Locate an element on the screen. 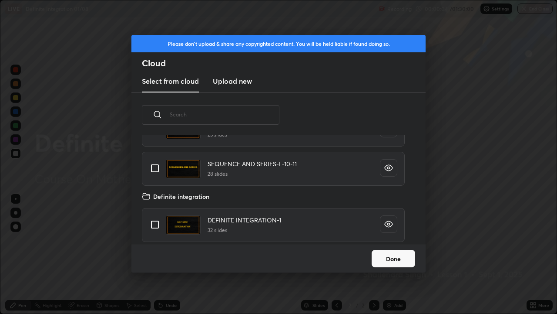 Image resolution: width=557 pixels, height=314 pixels. h3: Upload new is located at coordinates (233, 81).